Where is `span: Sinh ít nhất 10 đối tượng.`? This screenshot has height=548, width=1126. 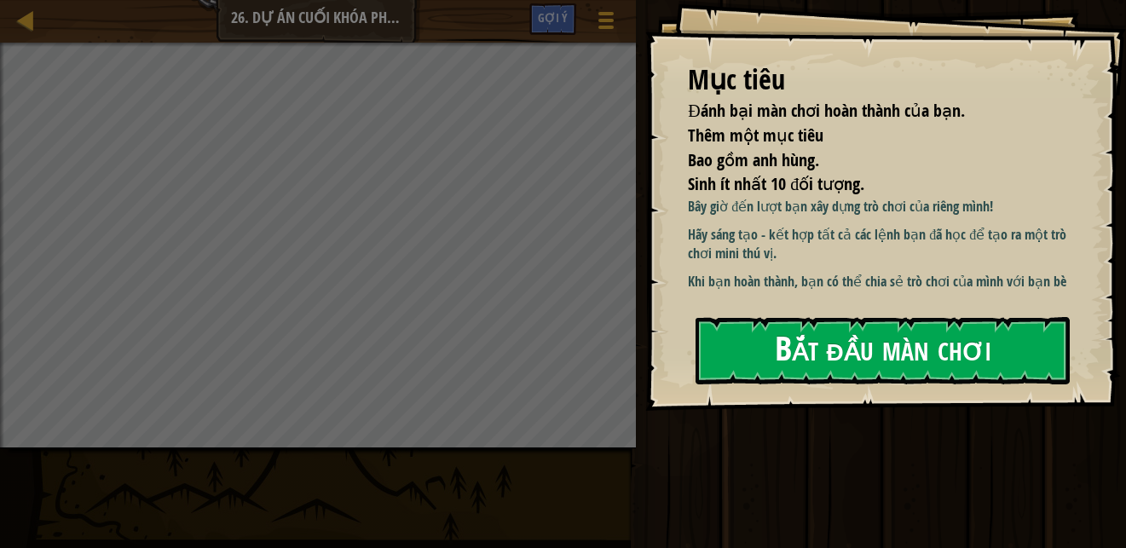
span: Sinh ít nhất 10 đối tượng. is located at coordinates (776, 183).